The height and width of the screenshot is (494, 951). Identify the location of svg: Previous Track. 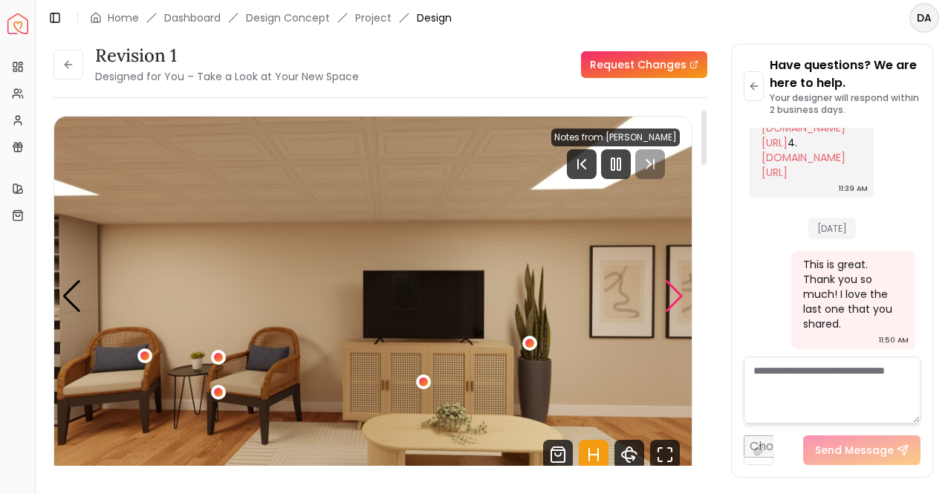
(582, 164).